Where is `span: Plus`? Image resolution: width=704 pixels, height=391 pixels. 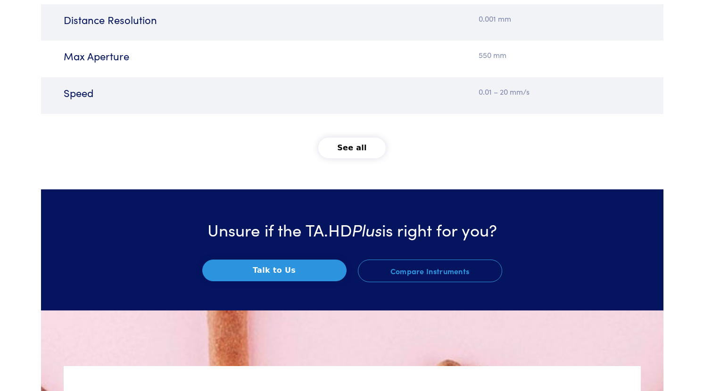
span: Plus is located at coordinates (367, 229).